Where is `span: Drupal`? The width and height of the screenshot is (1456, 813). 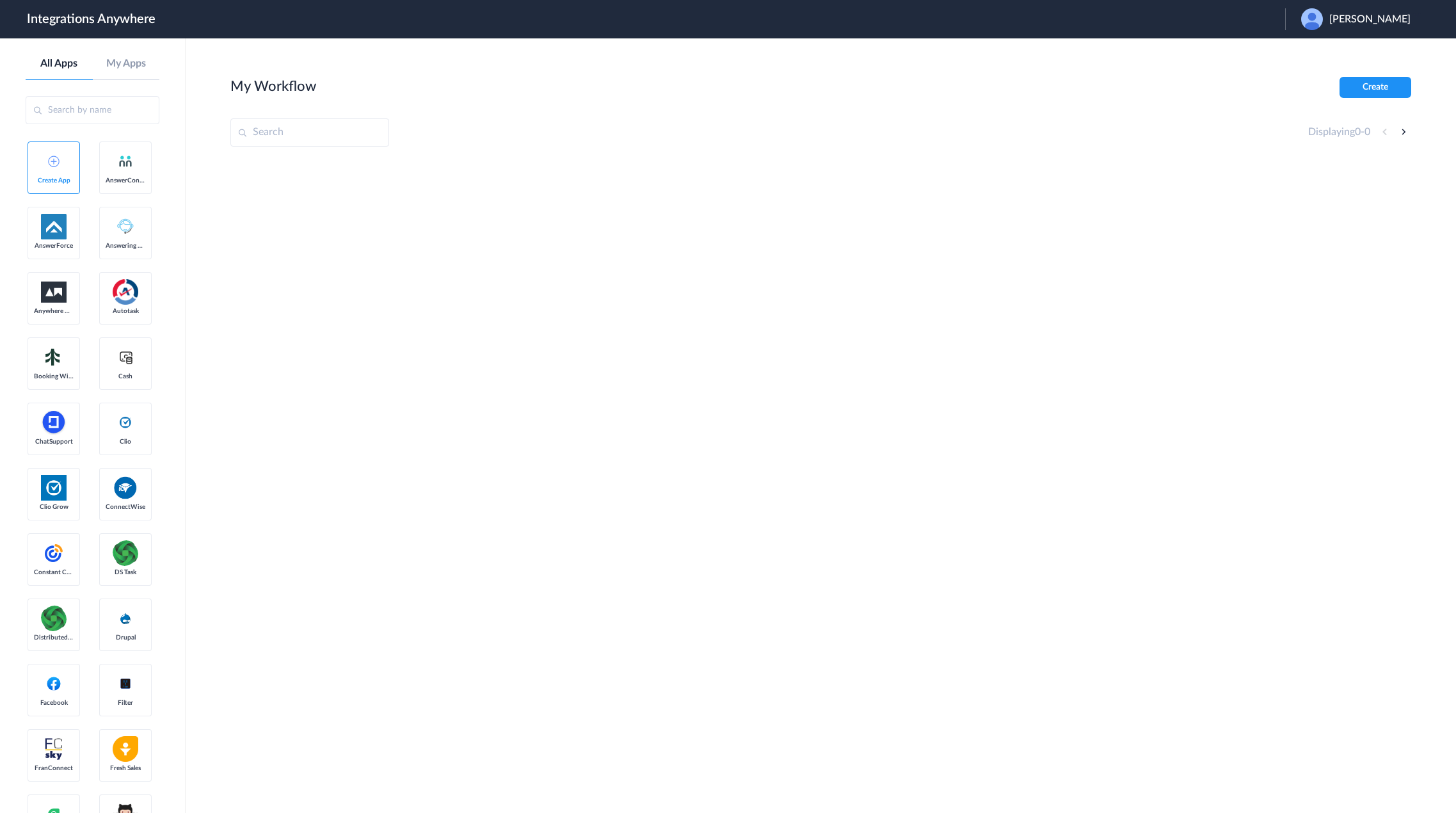
span: Drupal is located at coordinates (126, 637).